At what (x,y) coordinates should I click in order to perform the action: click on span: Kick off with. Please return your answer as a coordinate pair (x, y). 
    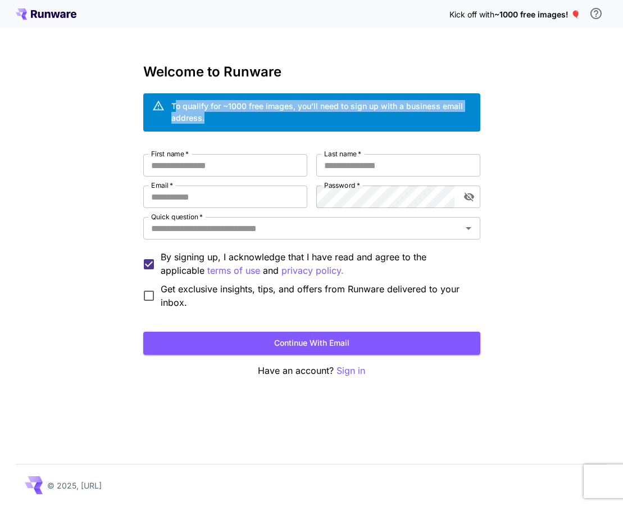
    Looking at the image, I should click on (472, 14).